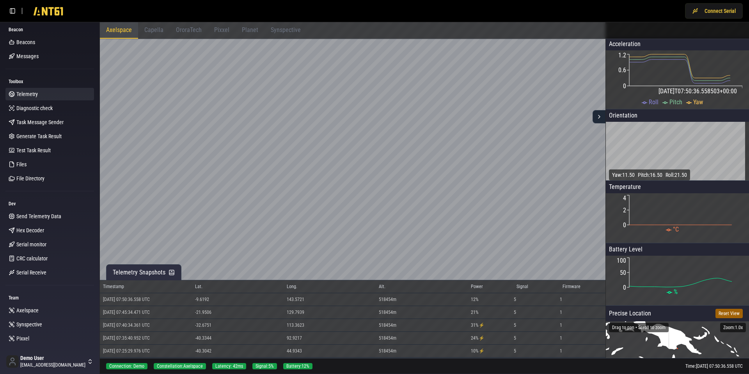 The width and height of the screenshot is (749, 374). I want to click on a: Axelspace, so click(50, 310).